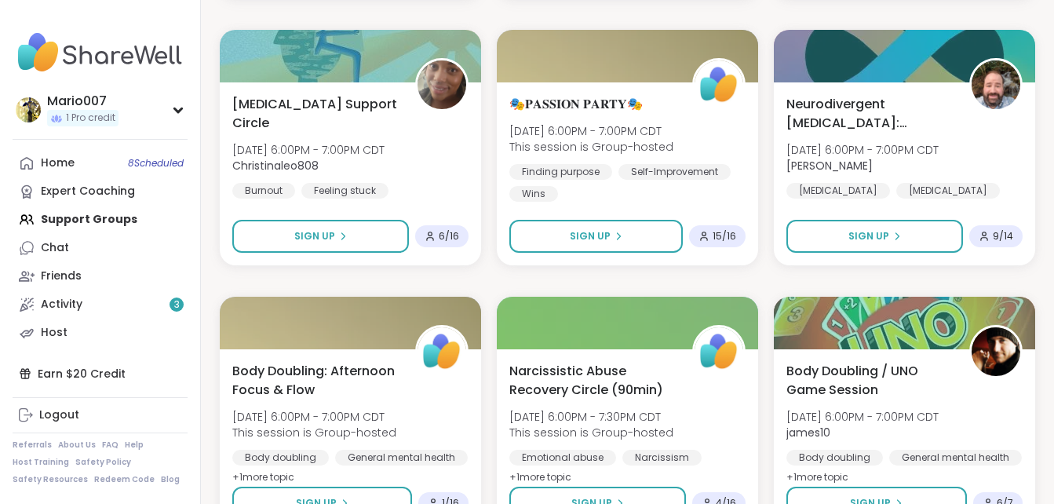 The image size is (1054, 504). Describe the element at coordinates (55, 248) in the screenshot. I see `div: Chat` at that location.